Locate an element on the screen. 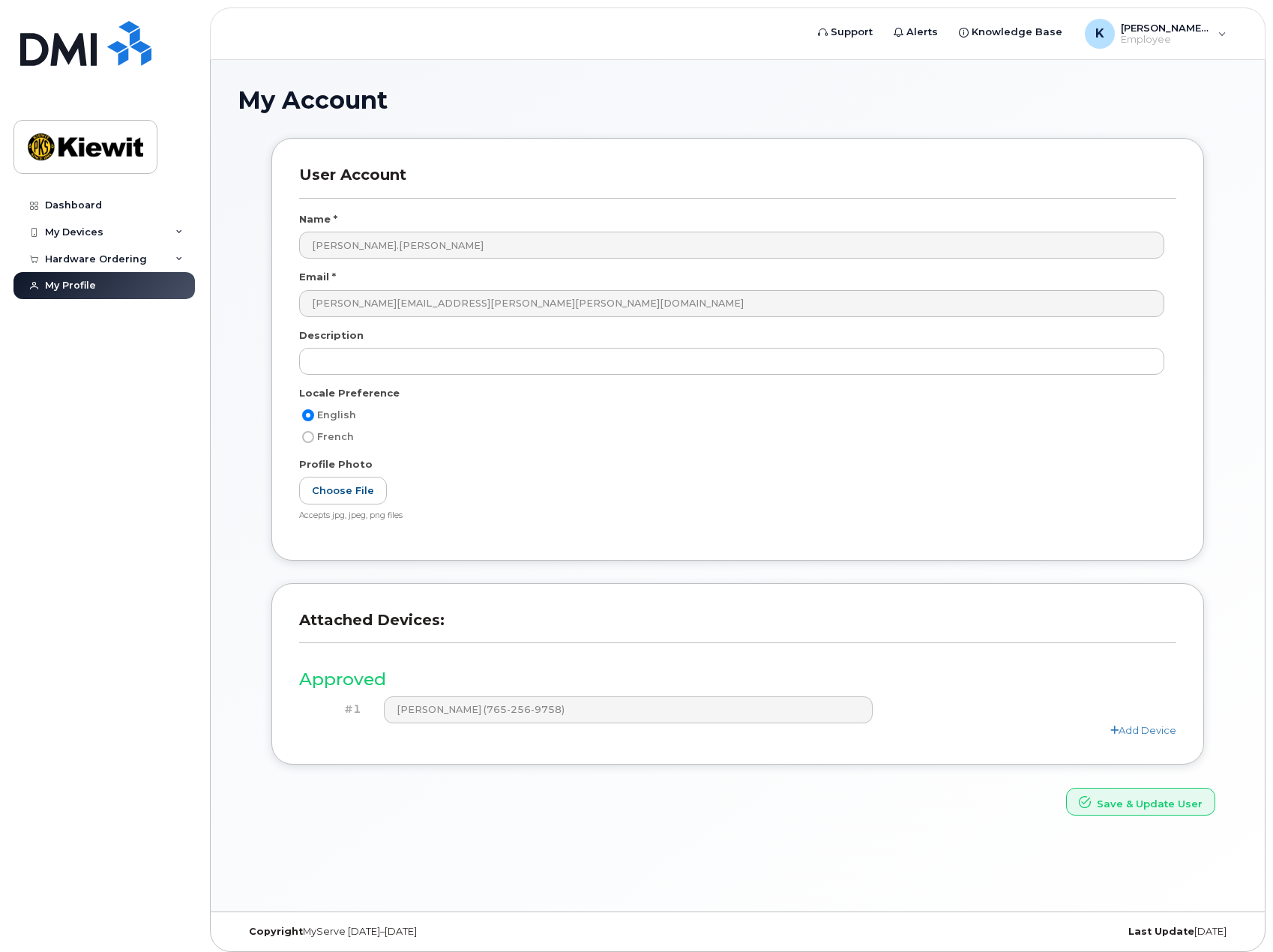  span: English is located at coordinates (337, 415).